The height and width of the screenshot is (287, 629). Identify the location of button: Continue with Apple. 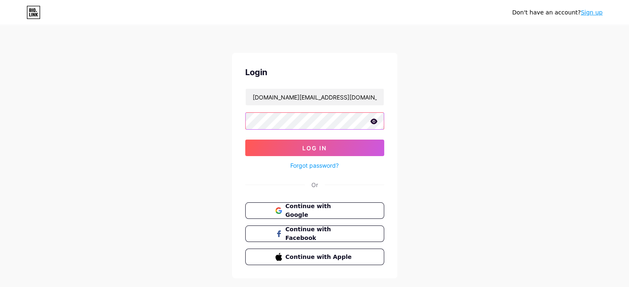
(315, 257).